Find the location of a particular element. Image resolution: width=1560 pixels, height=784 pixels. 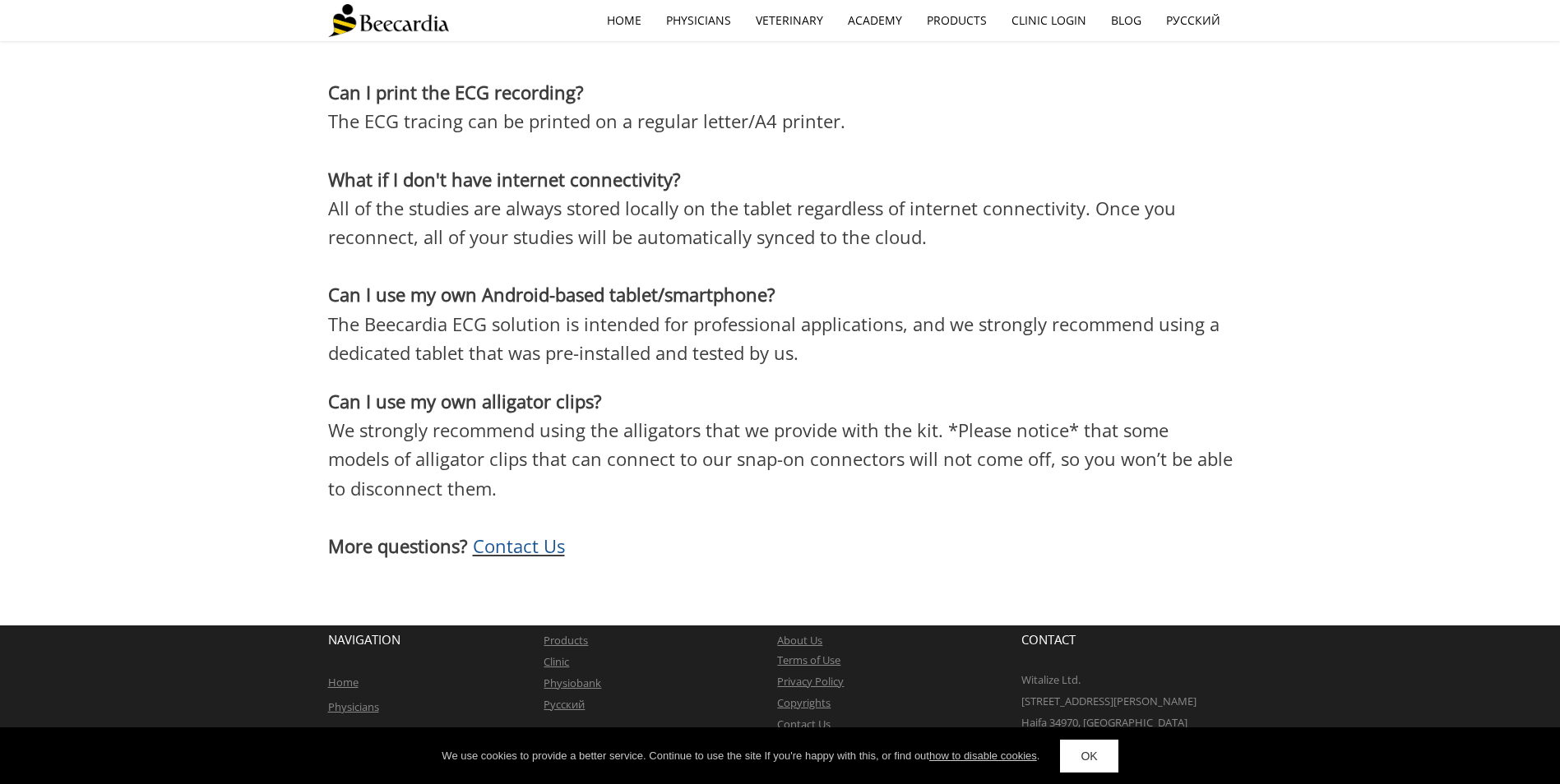

a: Veterinary is located at coordinates (789, 21).